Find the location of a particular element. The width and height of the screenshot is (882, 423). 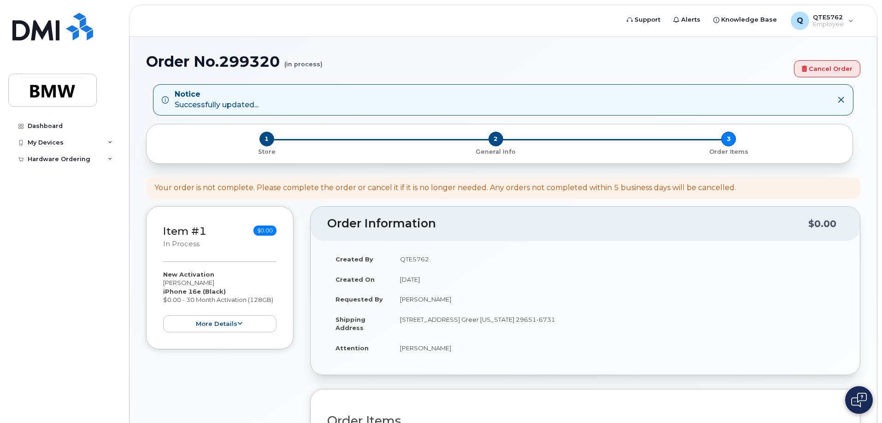

button: more details is located at coordinates (220, 324).